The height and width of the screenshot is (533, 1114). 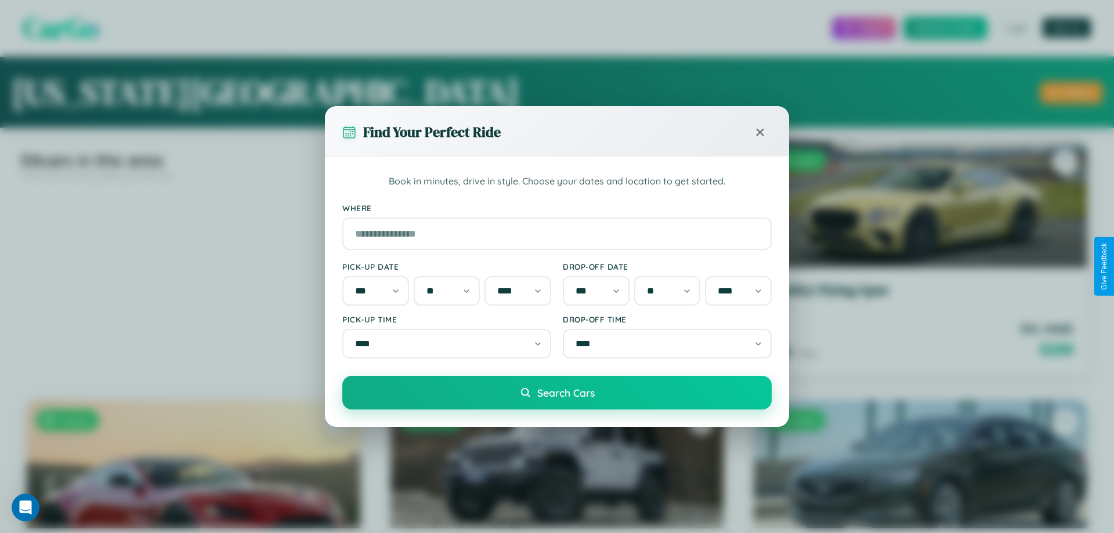 What do you see at coordinates (566, 393) in the screenshot?
I see `span: Search Cars` at bounding box center [566, 393].